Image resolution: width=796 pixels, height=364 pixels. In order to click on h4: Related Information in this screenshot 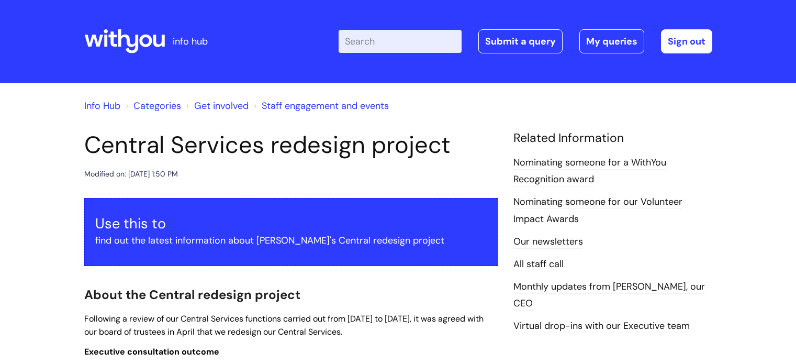, I will do `click(613, 138)`.